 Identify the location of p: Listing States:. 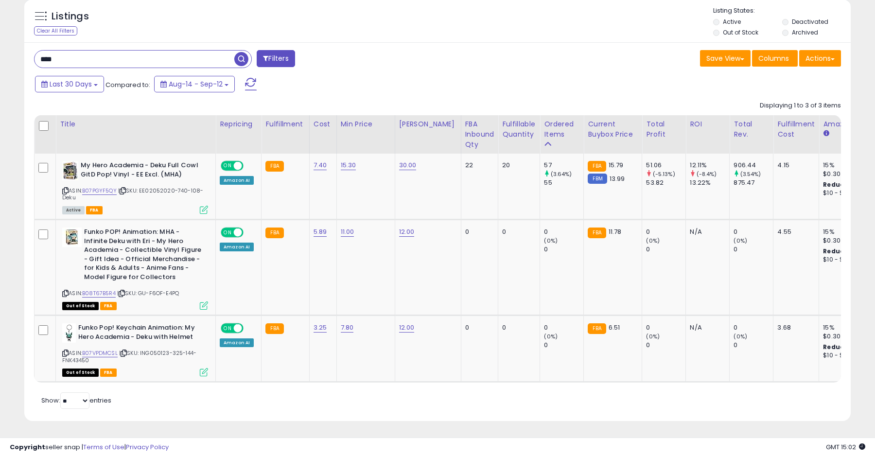
(781, 11).